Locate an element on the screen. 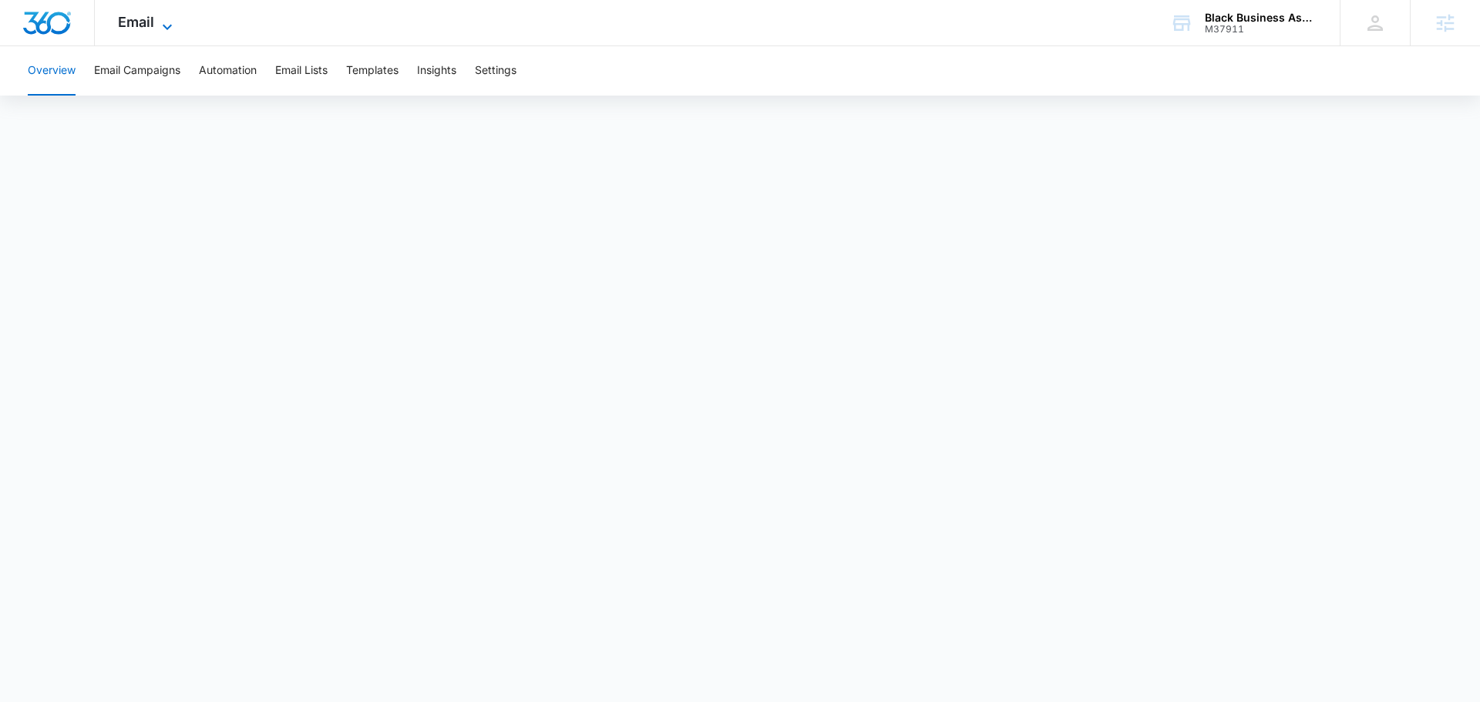 The image size is (1480, 702). div: account id is located at coordinates (1261, 29).